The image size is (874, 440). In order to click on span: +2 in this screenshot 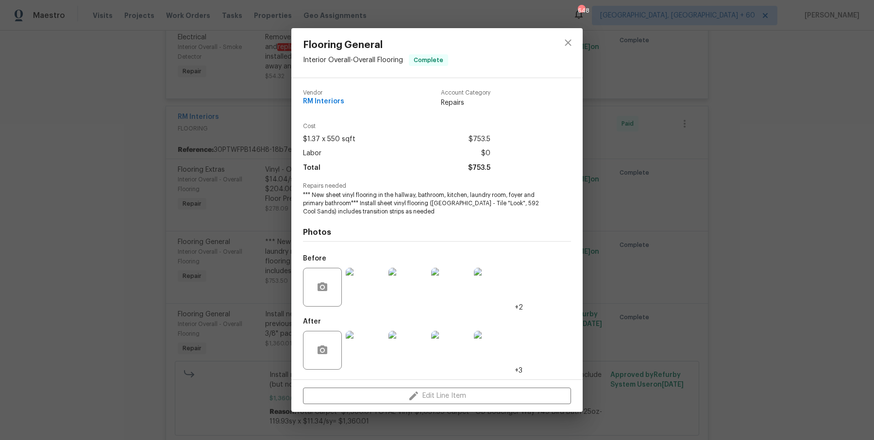, I will do `click(519, 308)`.